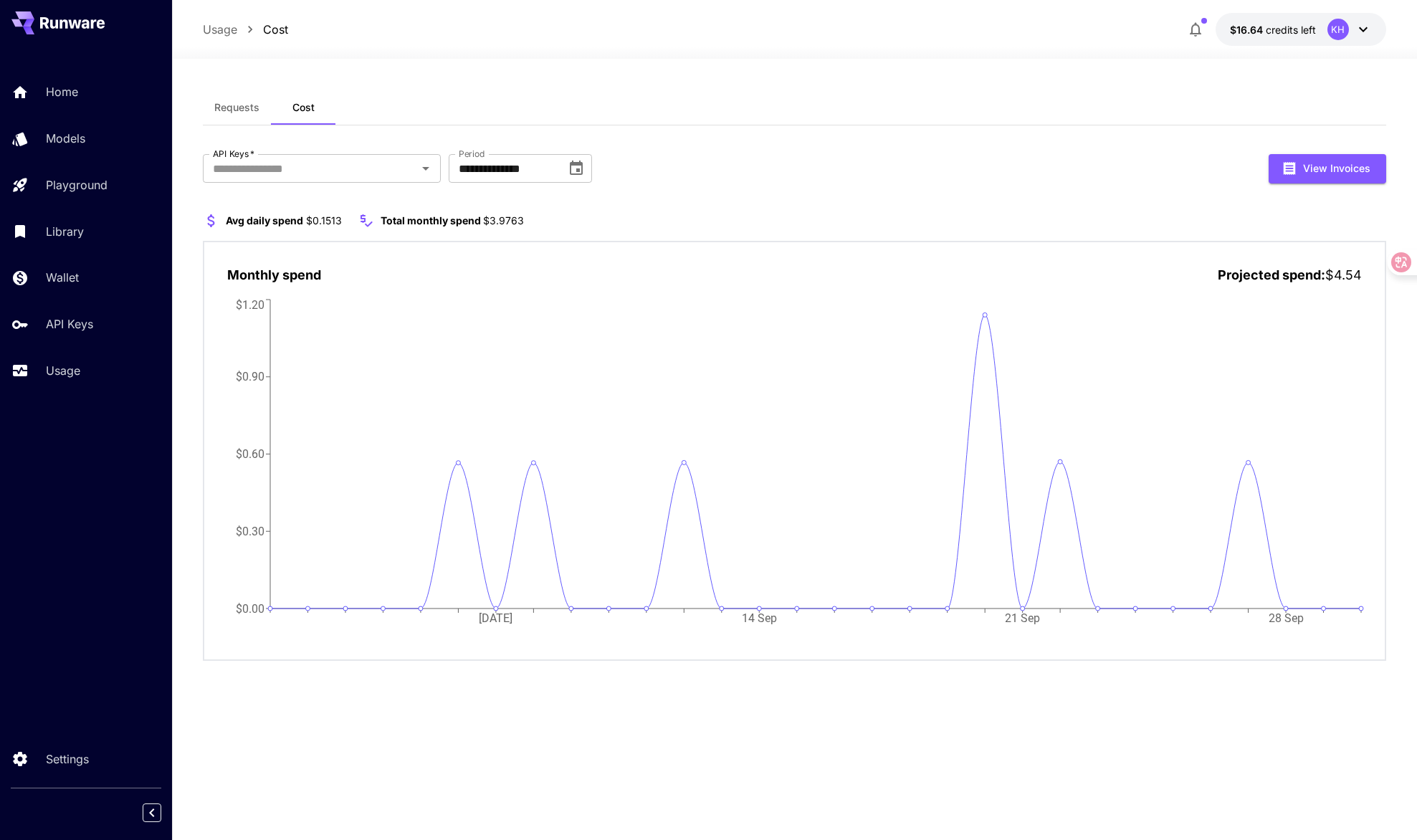 Image resolution: width=1417 pixels, height=840 pixels. I want to click on button: $16.64053KH, so click(1301, 30).